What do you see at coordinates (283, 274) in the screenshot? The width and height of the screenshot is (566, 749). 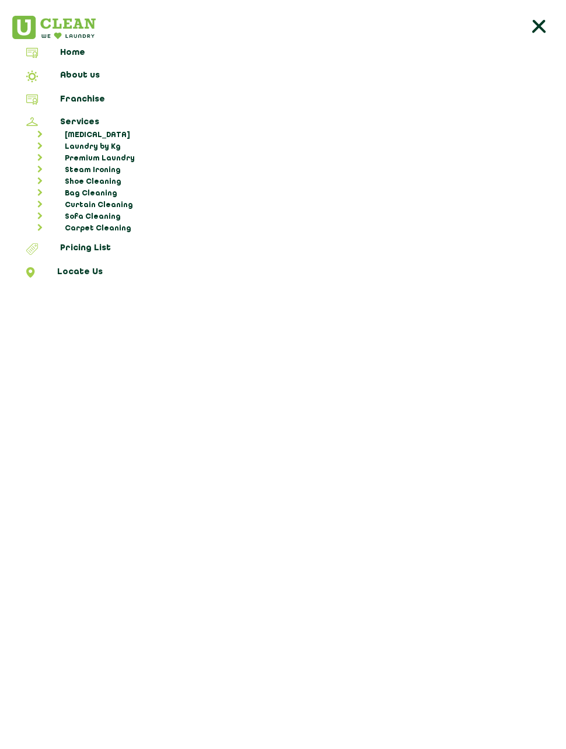 I see `a: Locate Us` at bounding box center [283, 274].